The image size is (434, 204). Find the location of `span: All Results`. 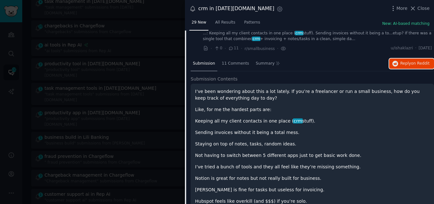

span: All Results is located at coordinates (225, 23).